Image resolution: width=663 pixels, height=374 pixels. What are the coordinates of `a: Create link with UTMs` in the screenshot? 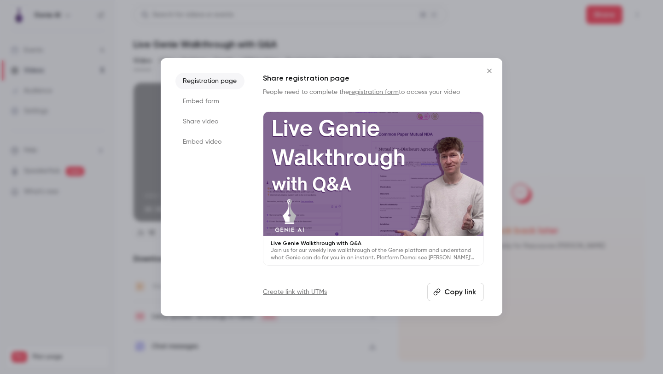 It's located at (295, 292).